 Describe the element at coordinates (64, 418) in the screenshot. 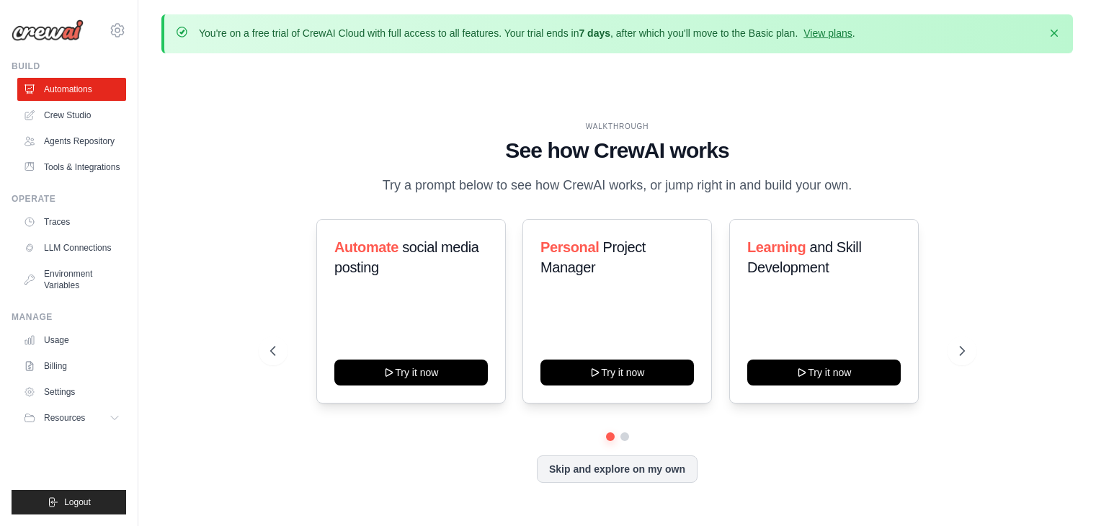

I see `span: Resources` at that location.